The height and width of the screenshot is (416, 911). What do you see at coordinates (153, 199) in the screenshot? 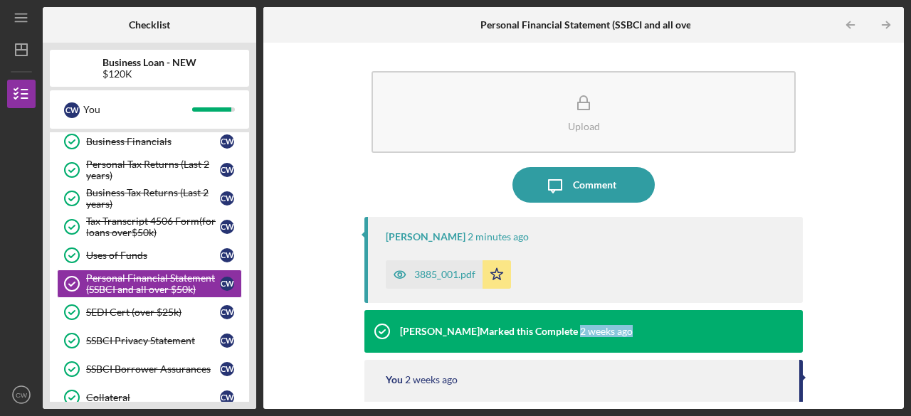
I see `div: Business Tax Returns (Last 2 years)` at bounding box center [153, 199].